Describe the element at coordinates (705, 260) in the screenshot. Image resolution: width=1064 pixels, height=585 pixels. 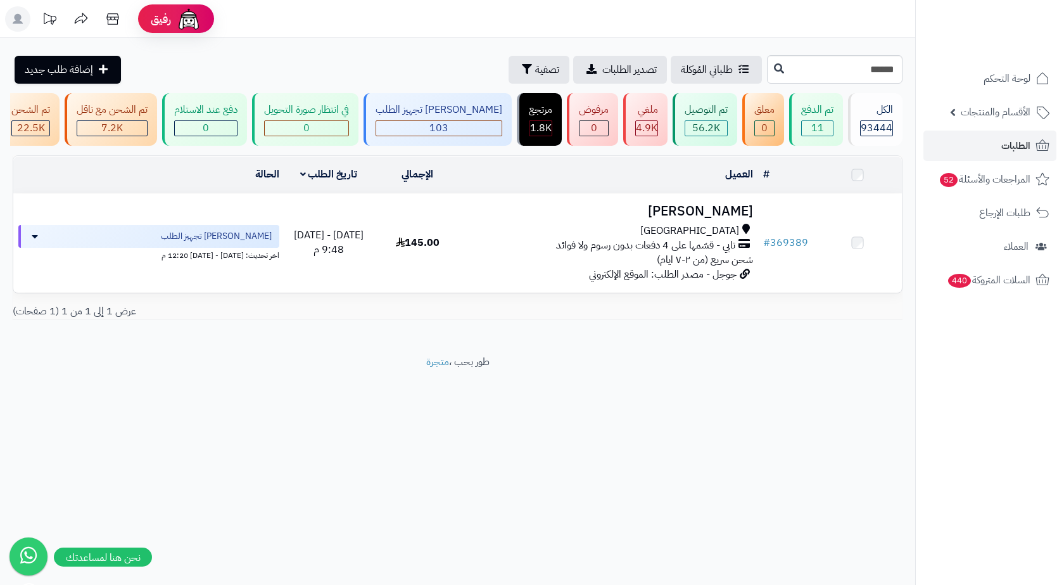
I see `span: شحن سريع (من ٢-٧ ايام)` at that location.